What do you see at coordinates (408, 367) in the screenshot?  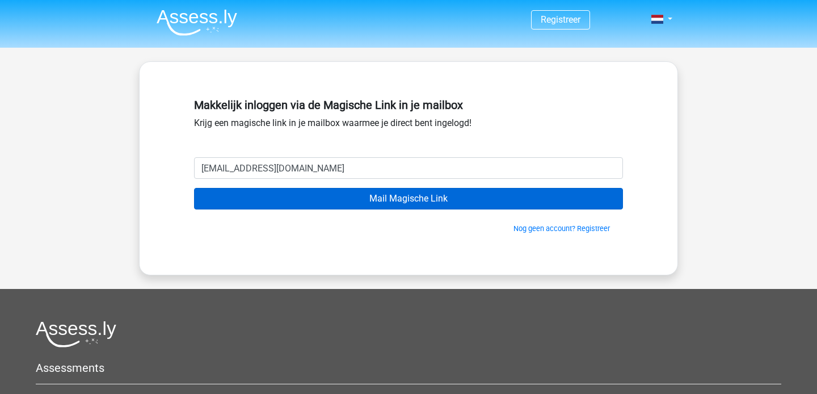 I see `h5: Assessments` at bounding box center [408, 367].